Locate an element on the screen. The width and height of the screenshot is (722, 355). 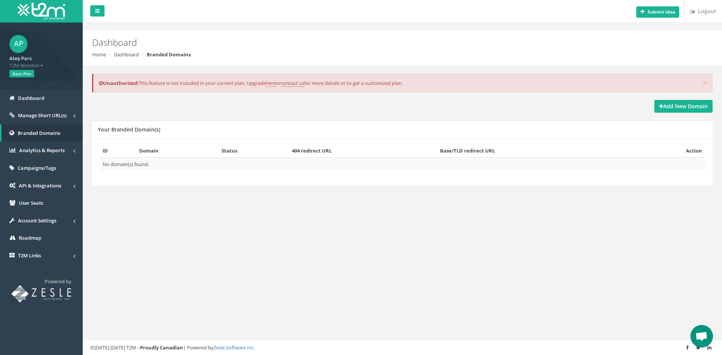
h5: Your Branded Domain(s) is located at coordinates (129, 129).